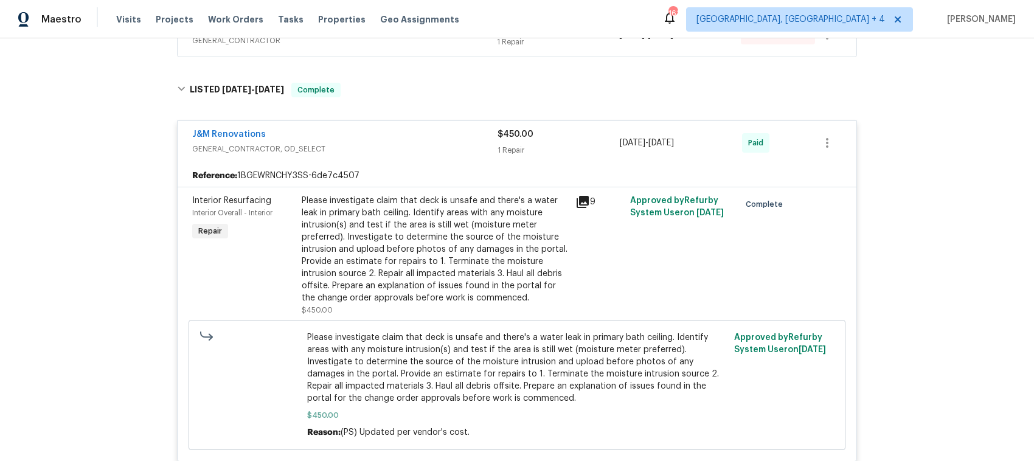 The width and height of the screenshot is (1034, 461). I want to click on span: GENERAL_CONTRACTOR, OD_SELECT, so click(345, 149).